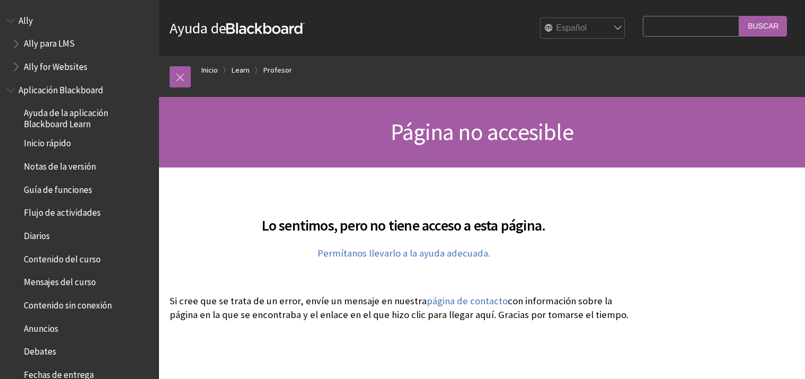 This screenshot has height=379, width=805. What do you see at coordinates (56, 65) in the screenshot?
I see `span: Ally for Websites` at bounding box center [56, 65].